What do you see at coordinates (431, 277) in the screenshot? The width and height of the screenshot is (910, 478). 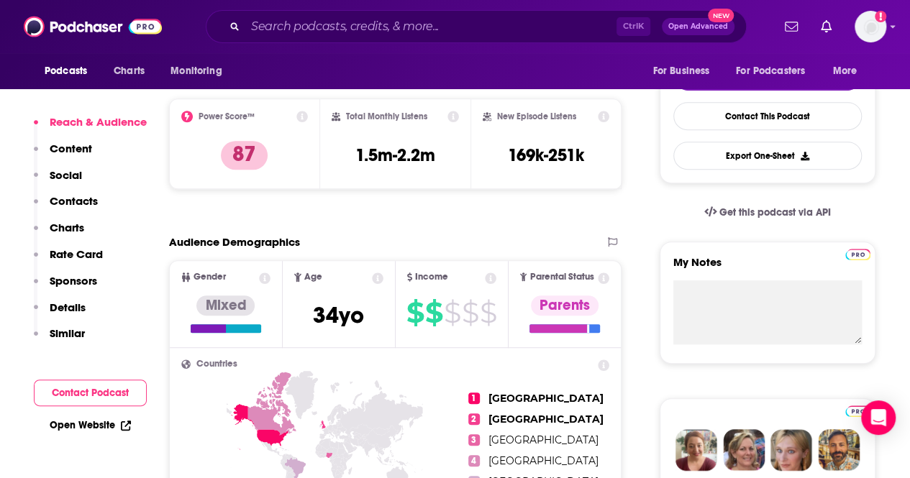 I see `span: Income` at bounding box center [431, 277].